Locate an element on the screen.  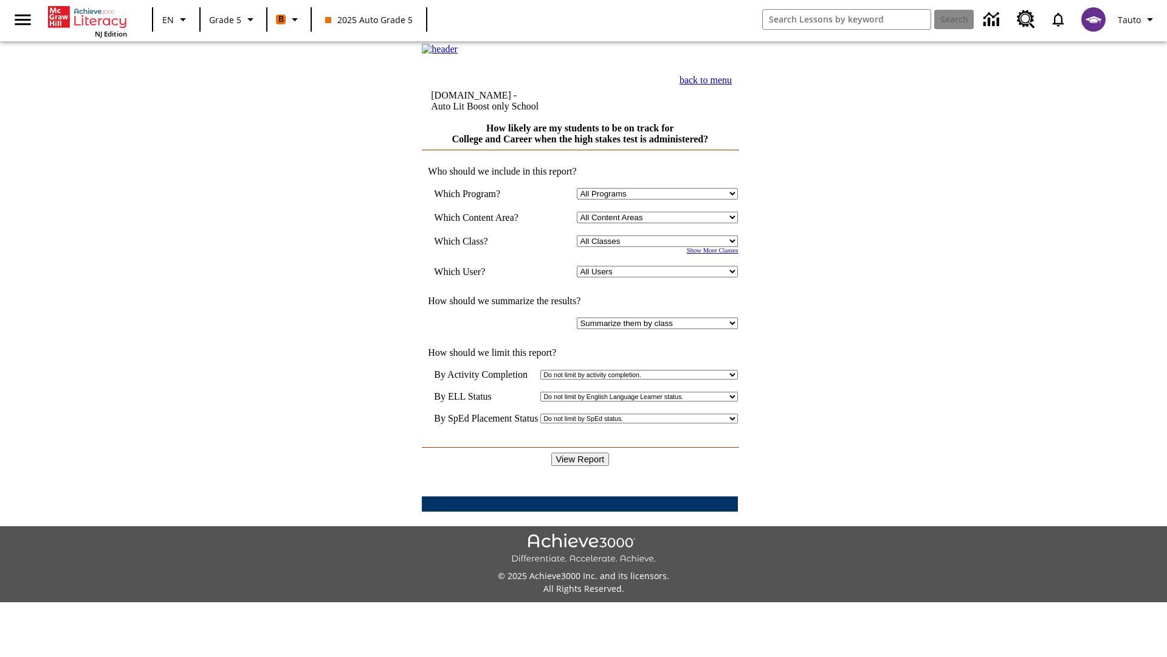
a: Notifications is located at coordinates (1058, 19).